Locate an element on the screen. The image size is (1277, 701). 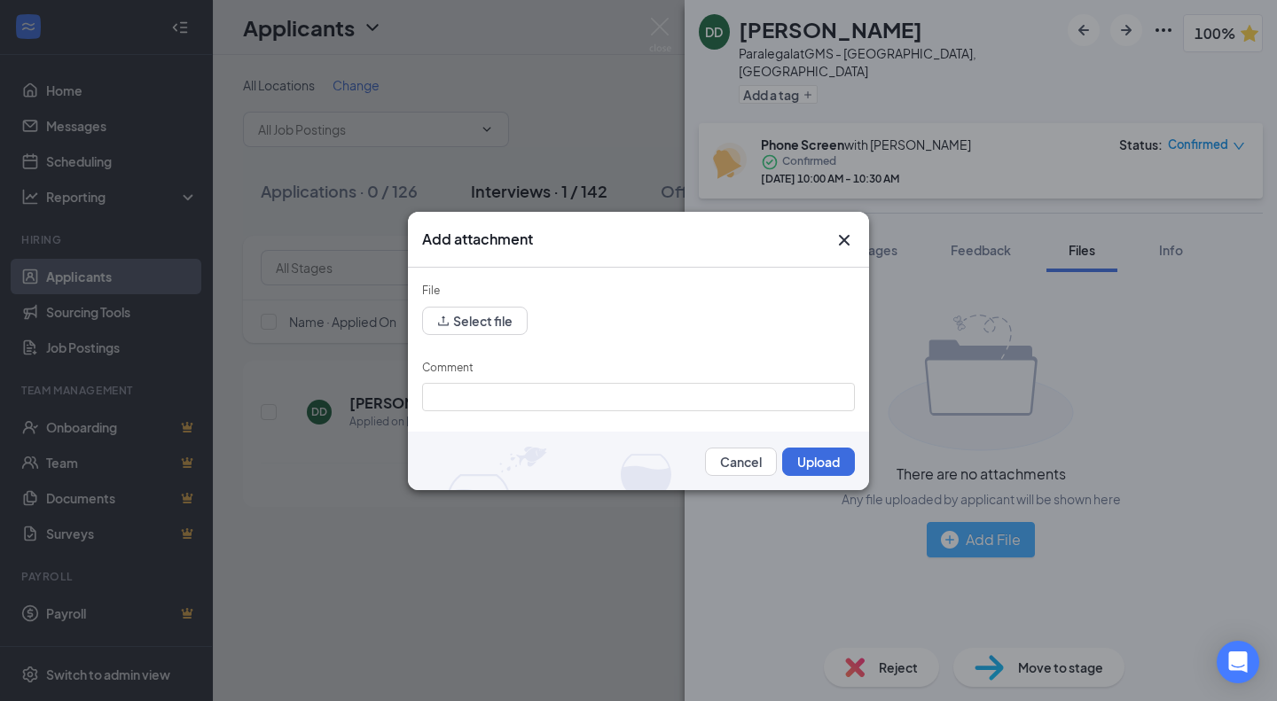
span: upload is located at coordinates (443, 320).